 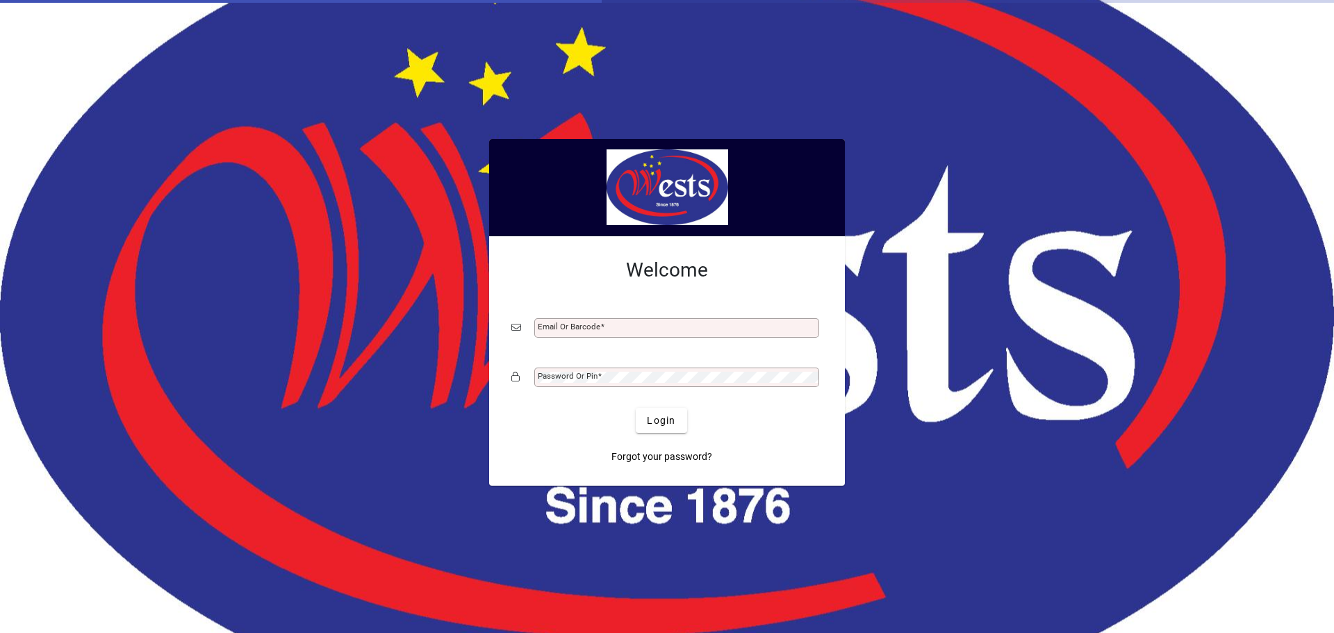 I want to click on span: Forgot your password?, so click(x=662, y=457).